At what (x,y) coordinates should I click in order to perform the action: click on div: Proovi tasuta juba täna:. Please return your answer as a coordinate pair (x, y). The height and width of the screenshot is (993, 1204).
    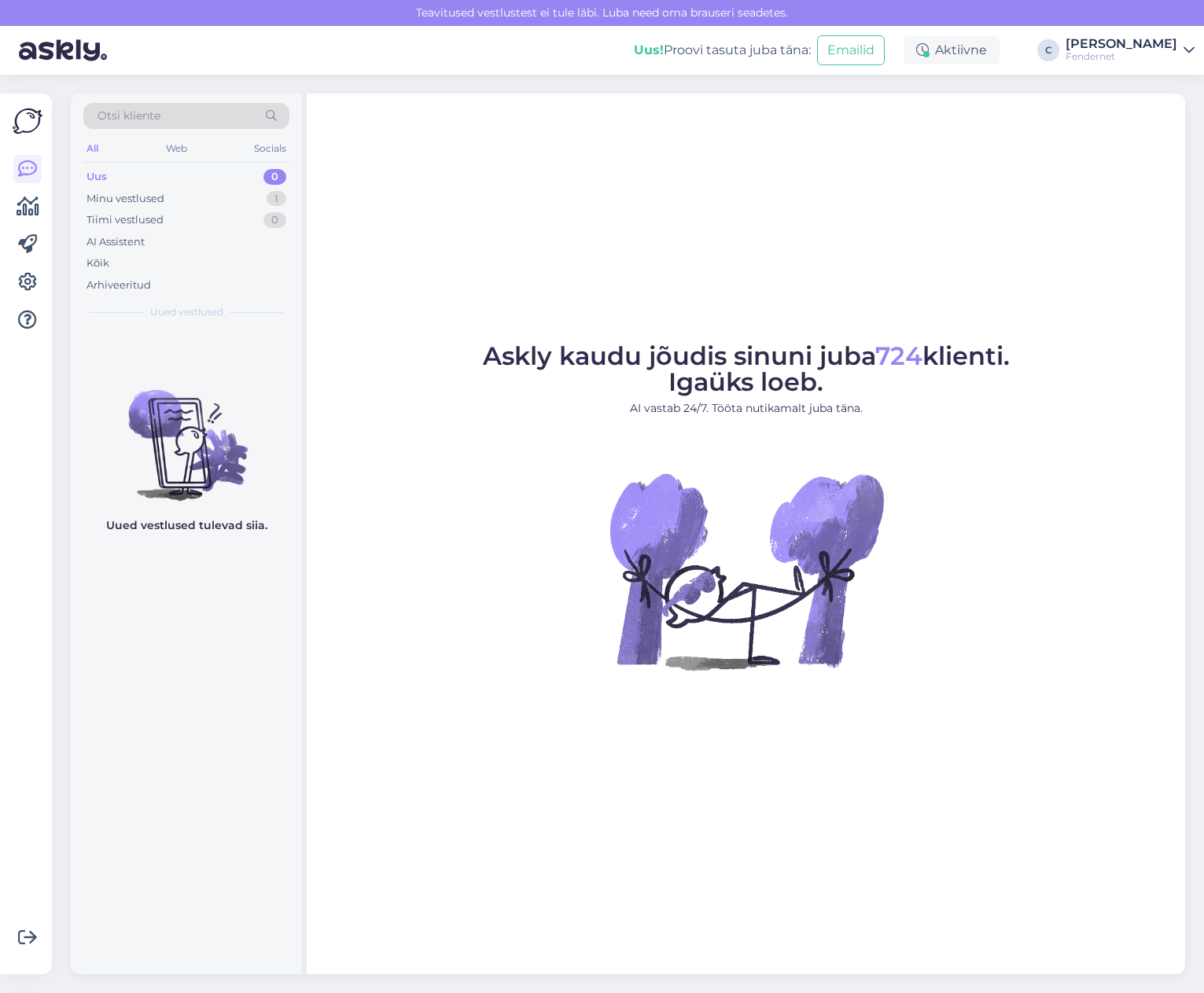
    Looking at the image, I should click on (722, 50).